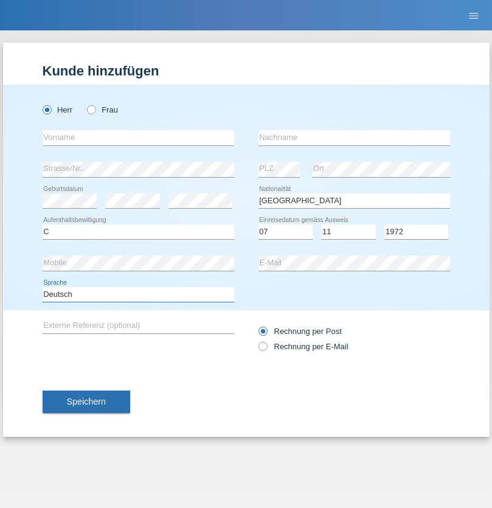  I want to click on a: menu, so click(474, 15).